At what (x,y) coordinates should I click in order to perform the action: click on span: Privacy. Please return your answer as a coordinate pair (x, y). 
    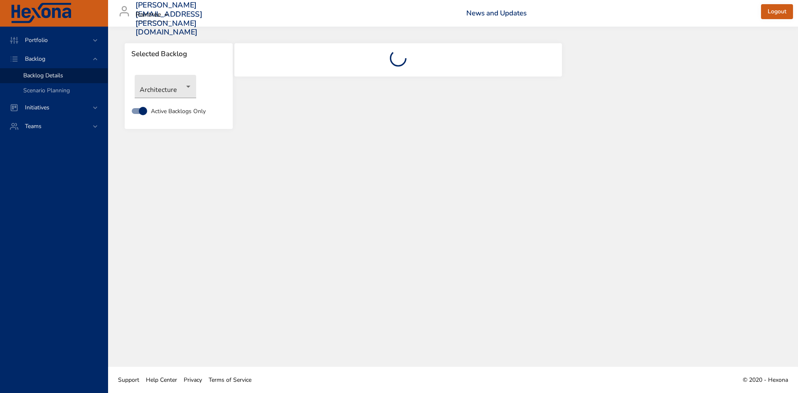
    Looking at the image, I should click on (193, 379).